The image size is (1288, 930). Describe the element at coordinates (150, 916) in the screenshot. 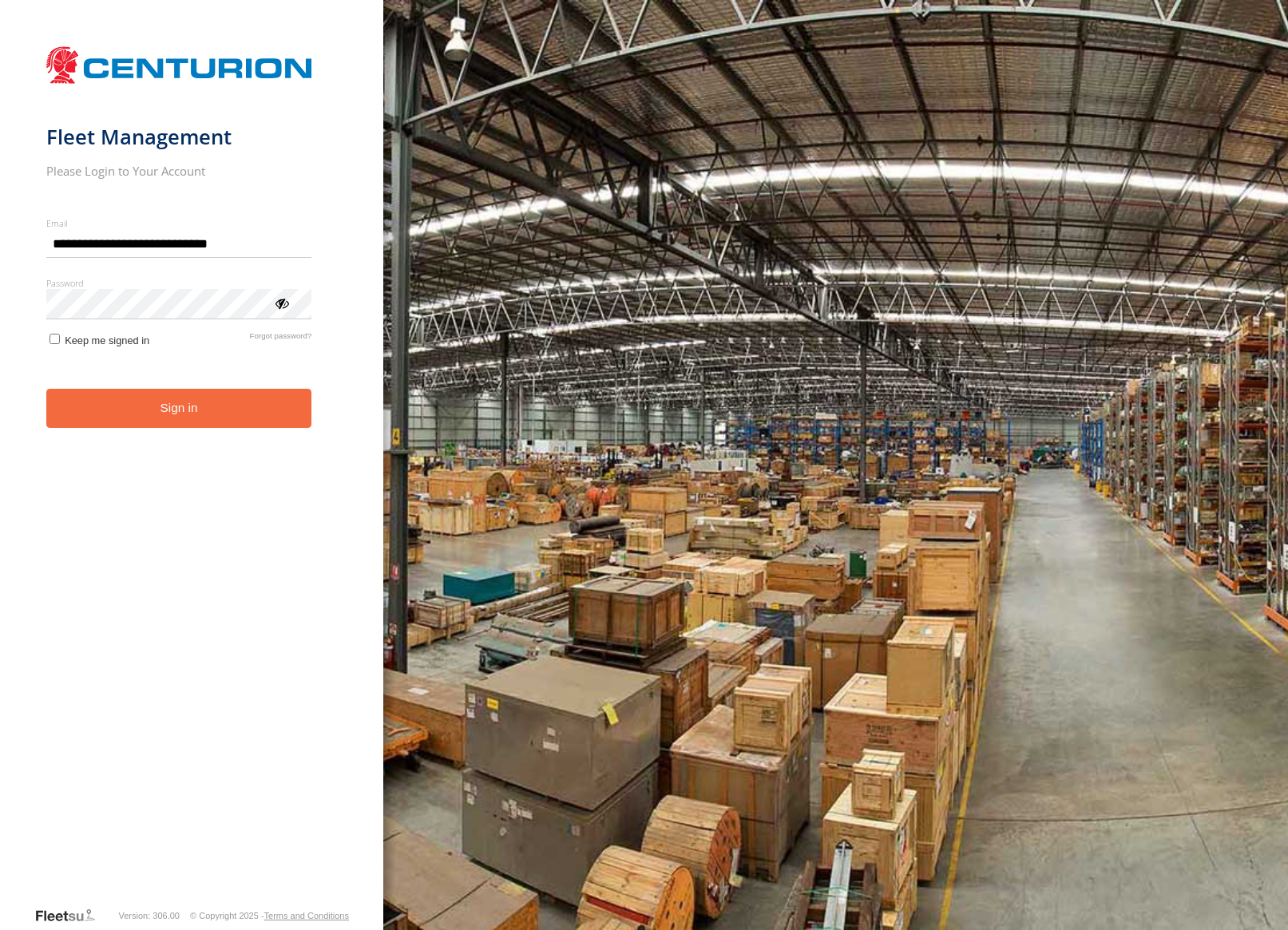

I see `div: Version: 306.00` at that location.